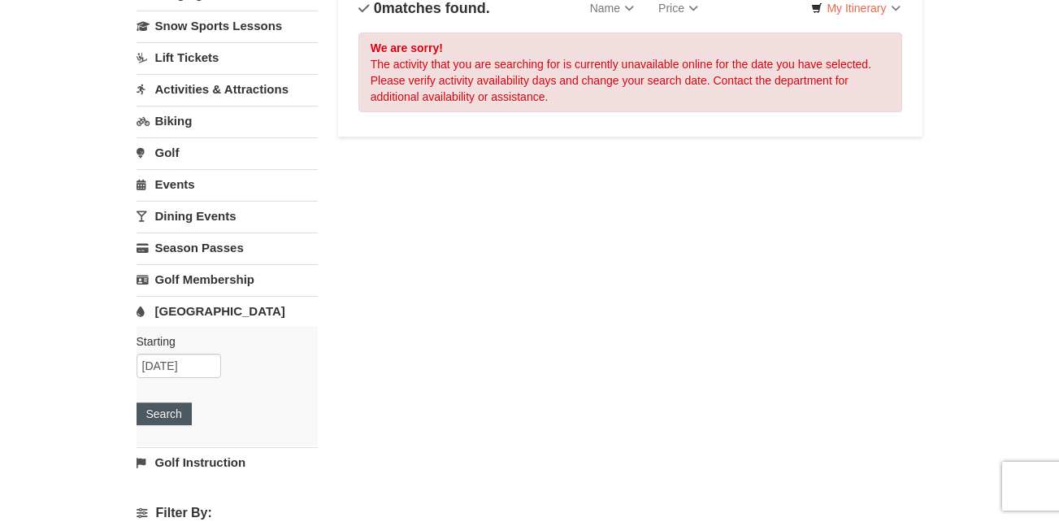 Image resolution: width=1059 pixels, height=522 pixels. What do you see at coordinates (227, 513) in the screenshot?
I see `h4: Filter By:` at bounding box center [227, 513].